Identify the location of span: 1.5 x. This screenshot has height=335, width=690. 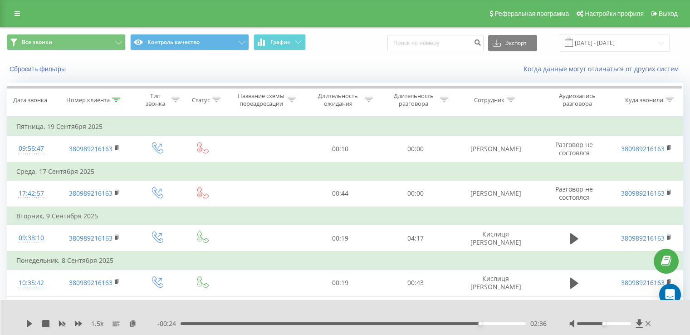
(97, 323).